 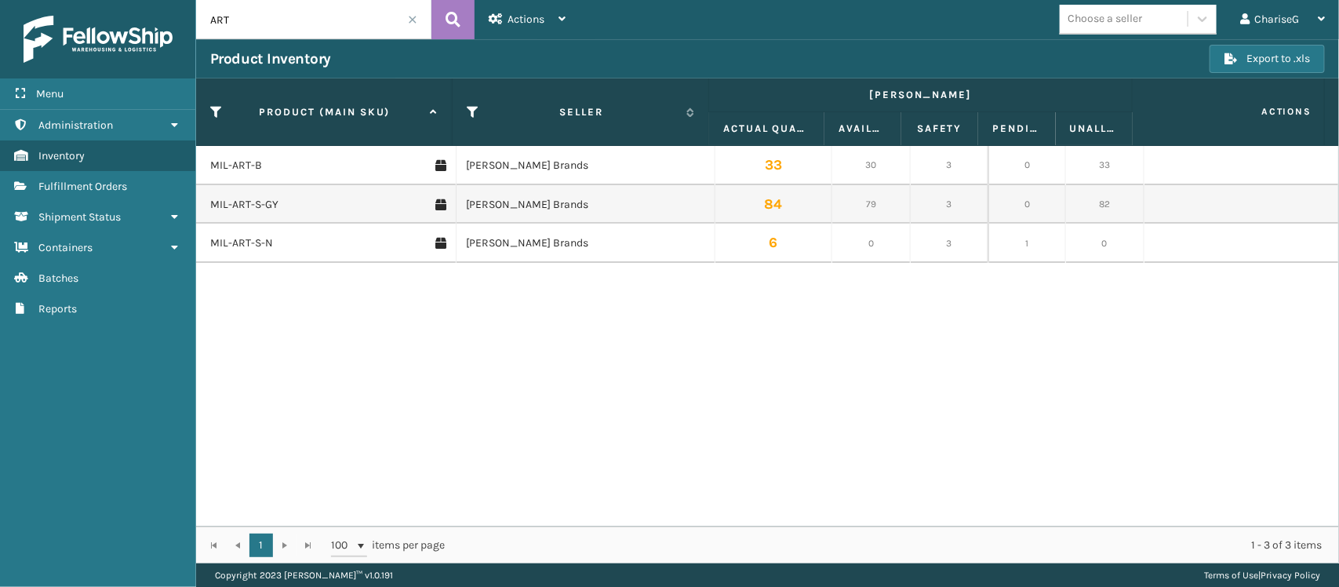 I want to click on span: Reports, so click(x=57, y=308).